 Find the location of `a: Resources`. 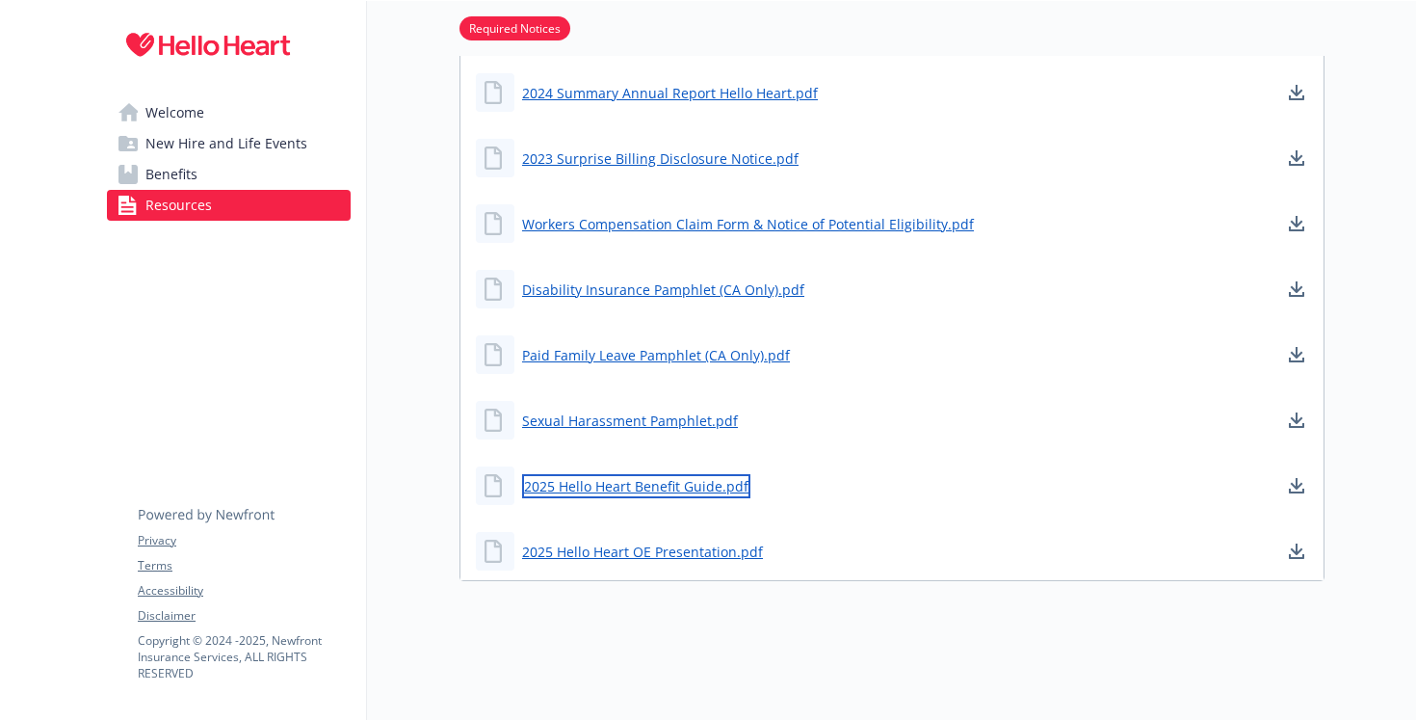

a: Resources is located at coordinates (228, 205).